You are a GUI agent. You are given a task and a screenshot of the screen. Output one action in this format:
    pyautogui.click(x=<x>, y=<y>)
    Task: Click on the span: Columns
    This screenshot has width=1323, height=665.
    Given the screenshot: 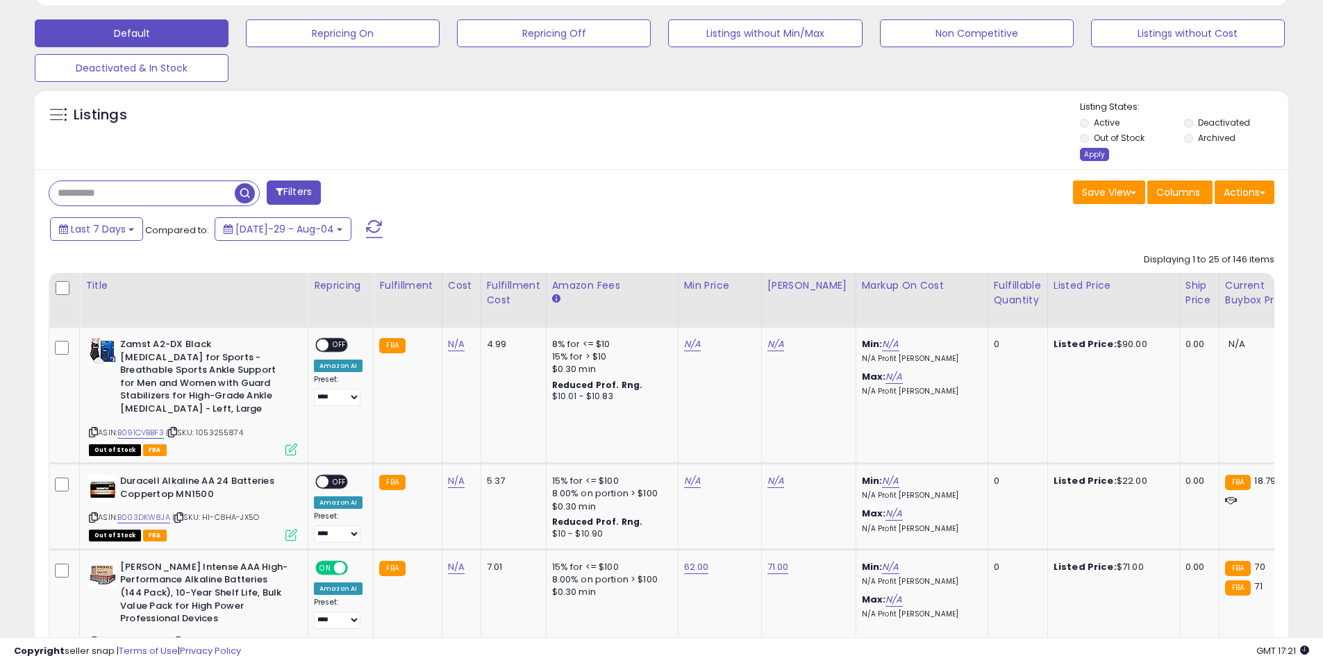 What is the action you would take?
    pyautogui.click(x=1178, y=192)
    